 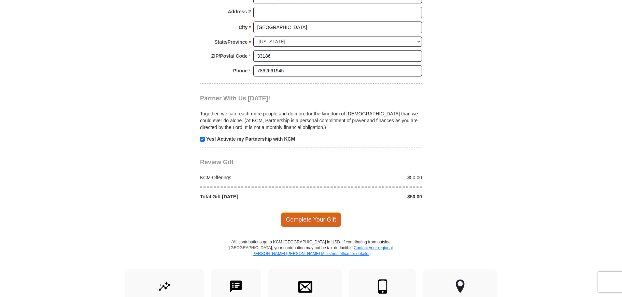 I want to click on img: mobile.svg, so click(x=383, y=286).